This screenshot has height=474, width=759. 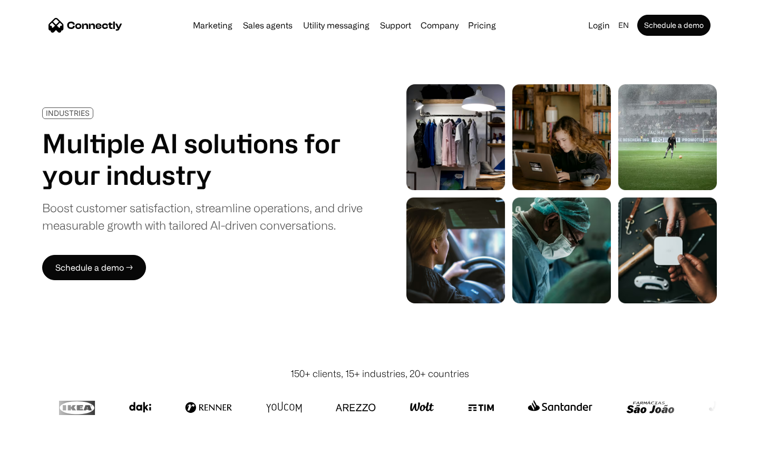 What do you see at coordinates (202, 159) in the screenshot?
I see `h1: Multiple AI solutions for your industry` at bounding box center [202, 159].